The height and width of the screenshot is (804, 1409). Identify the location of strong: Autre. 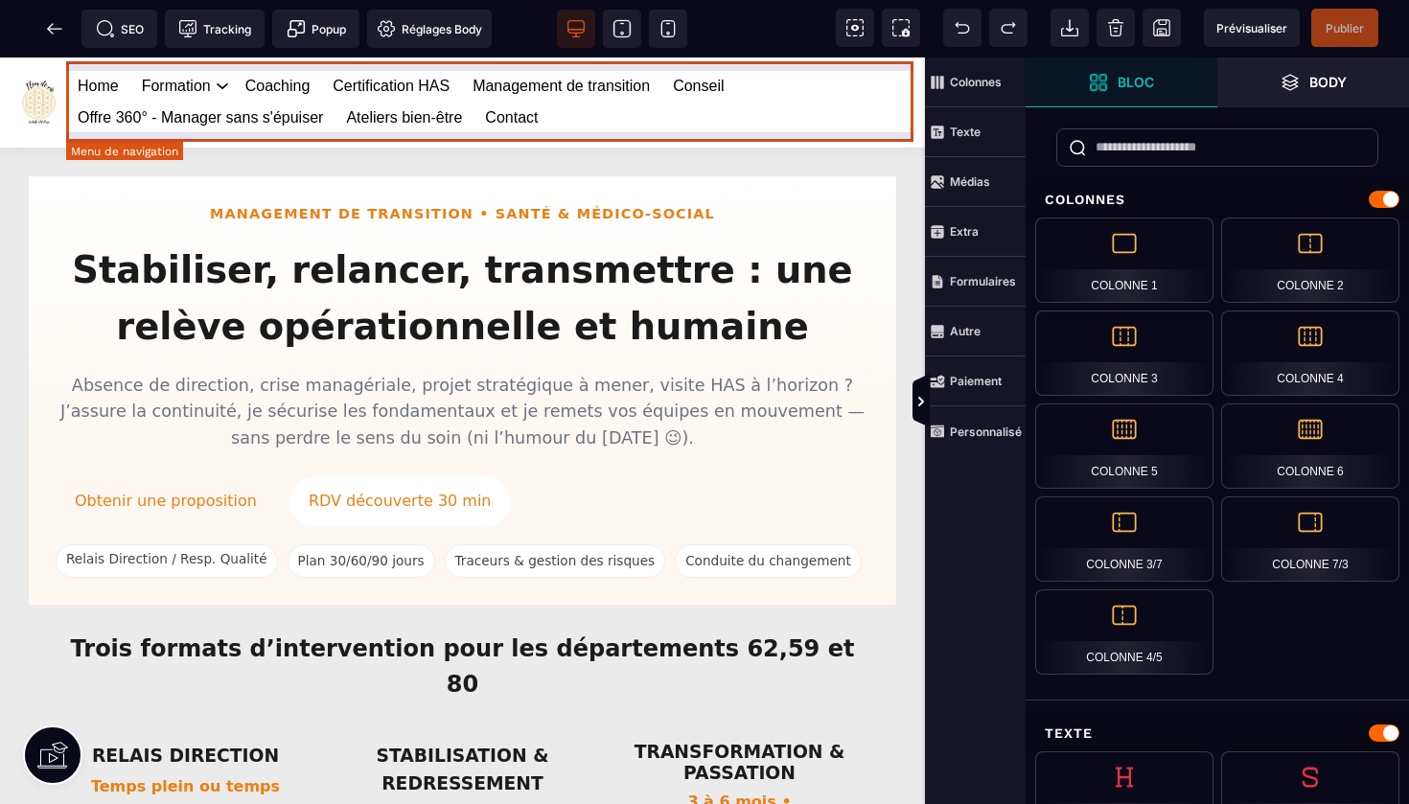
(965, 331).